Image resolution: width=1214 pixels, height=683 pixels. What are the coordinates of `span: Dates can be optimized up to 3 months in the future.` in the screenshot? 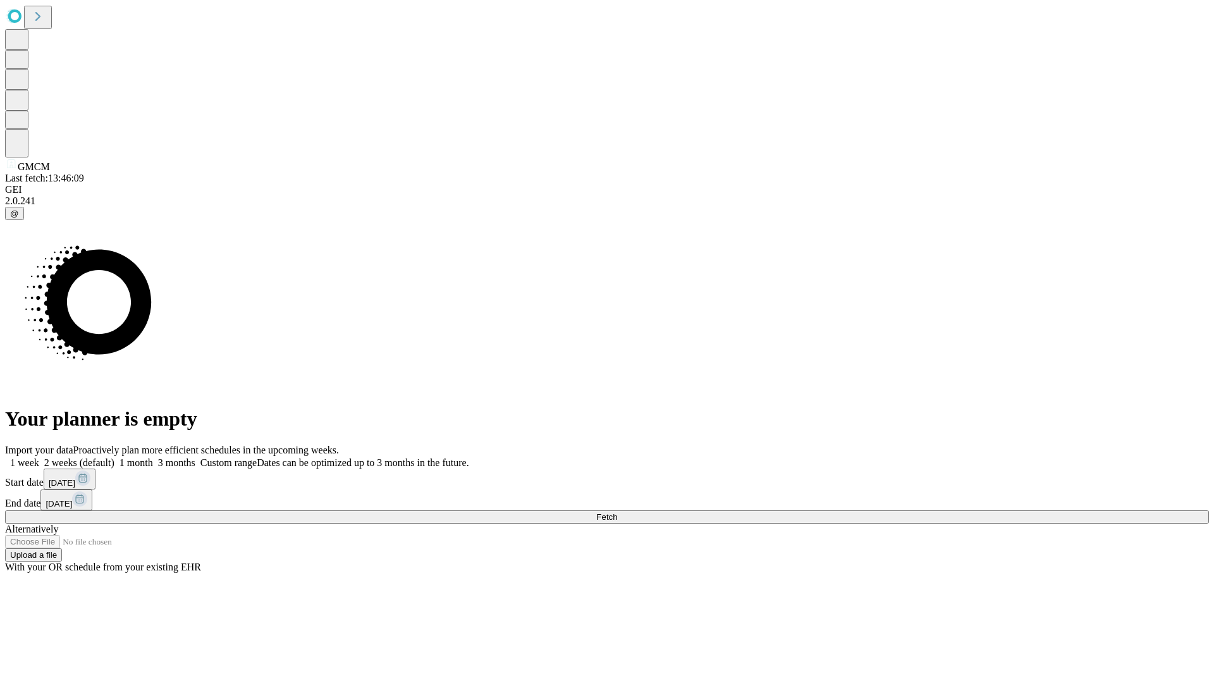 It's located at (362, 462).